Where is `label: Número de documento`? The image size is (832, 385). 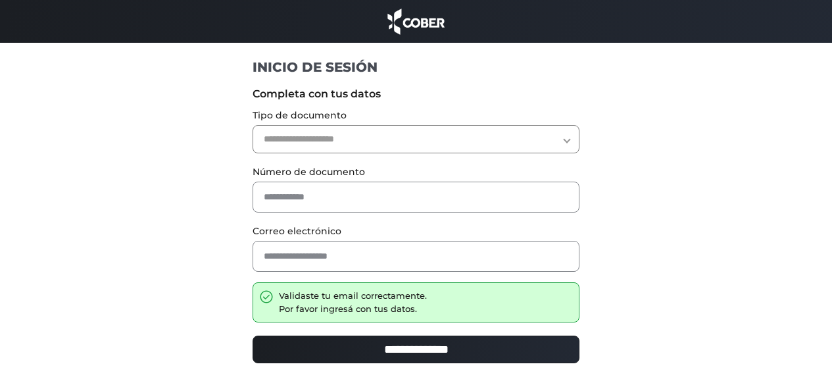
label: Número de documento is located at coordinates (416, 172).